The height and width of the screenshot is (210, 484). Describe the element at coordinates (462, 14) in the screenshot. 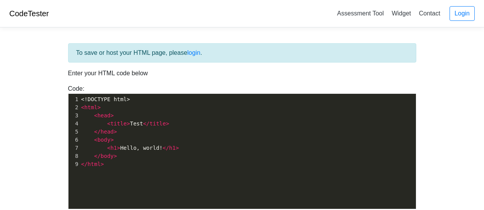

I see `a: Login` at that location.